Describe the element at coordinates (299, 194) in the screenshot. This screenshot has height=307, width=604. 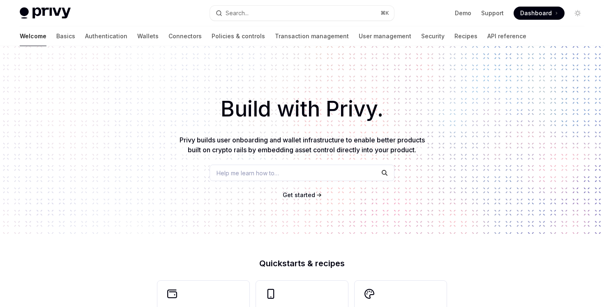
I see `span: Get started` at that location.